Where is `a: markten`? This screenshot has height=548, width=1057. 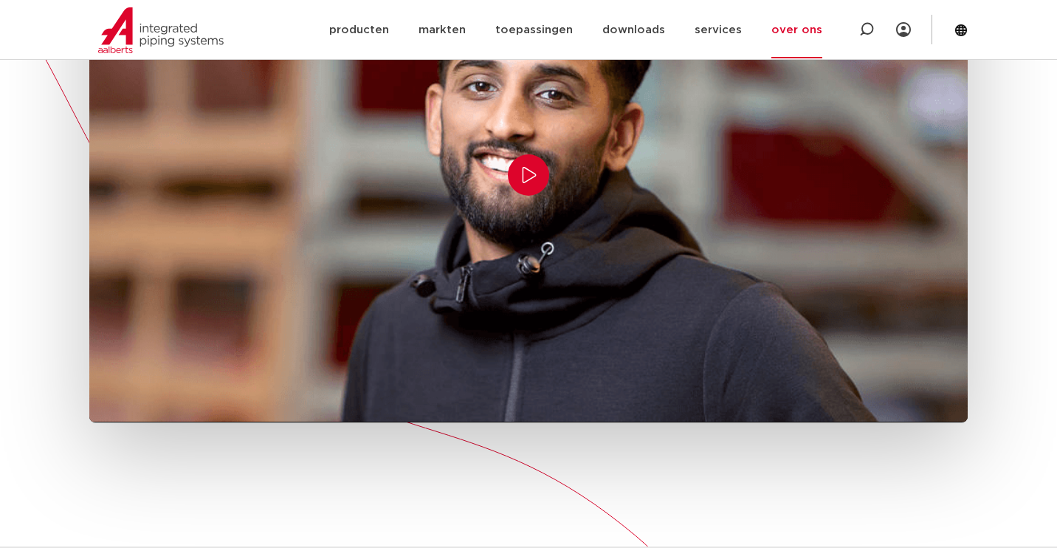
a: markten is located at coordinates (442, 30).